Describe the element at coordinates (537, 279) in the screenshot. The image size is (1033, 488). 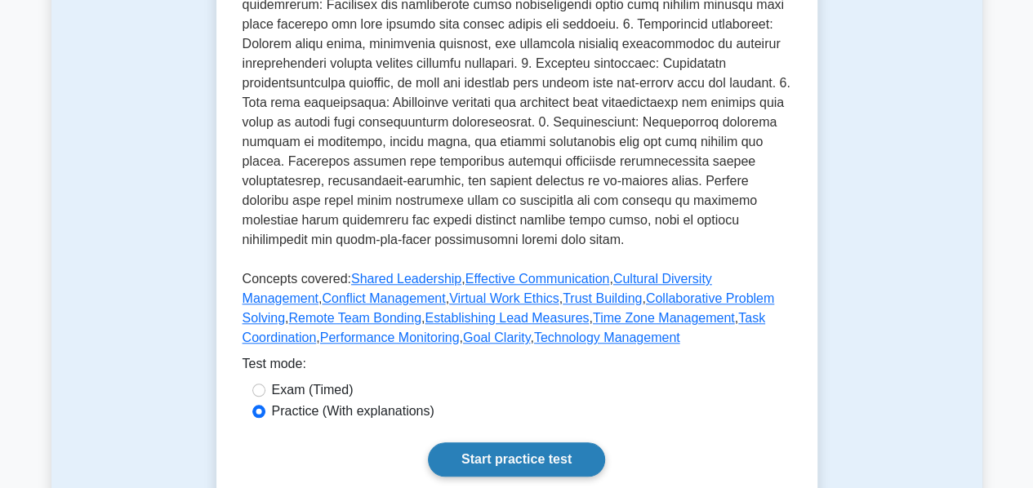
I see `a: Effective Communication` at that location.